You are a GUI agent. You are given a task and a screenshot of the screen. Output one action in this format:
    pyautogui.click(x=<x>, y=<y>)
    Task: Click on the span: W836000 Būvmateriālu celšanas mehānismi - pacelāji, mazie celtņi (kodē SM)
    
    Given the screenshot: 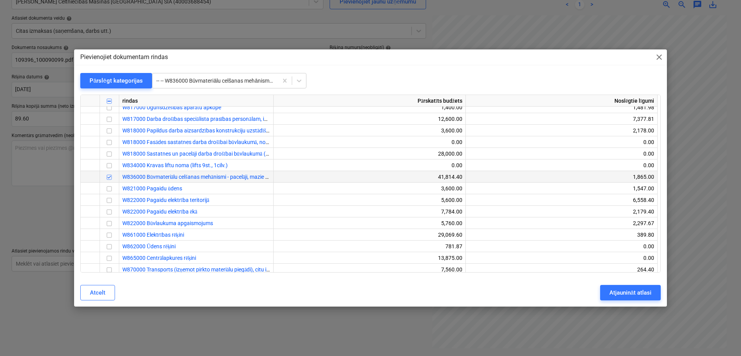 What is the action you would take?
    pyautogui.click(x=212, y=177)
    